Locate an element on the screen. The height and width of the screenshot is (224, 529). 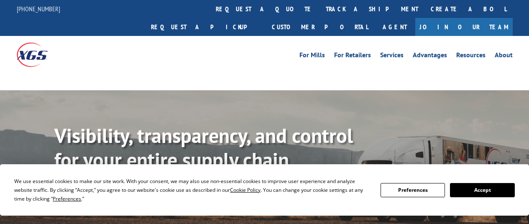
button: Accept is located at coordinates (482, 190).